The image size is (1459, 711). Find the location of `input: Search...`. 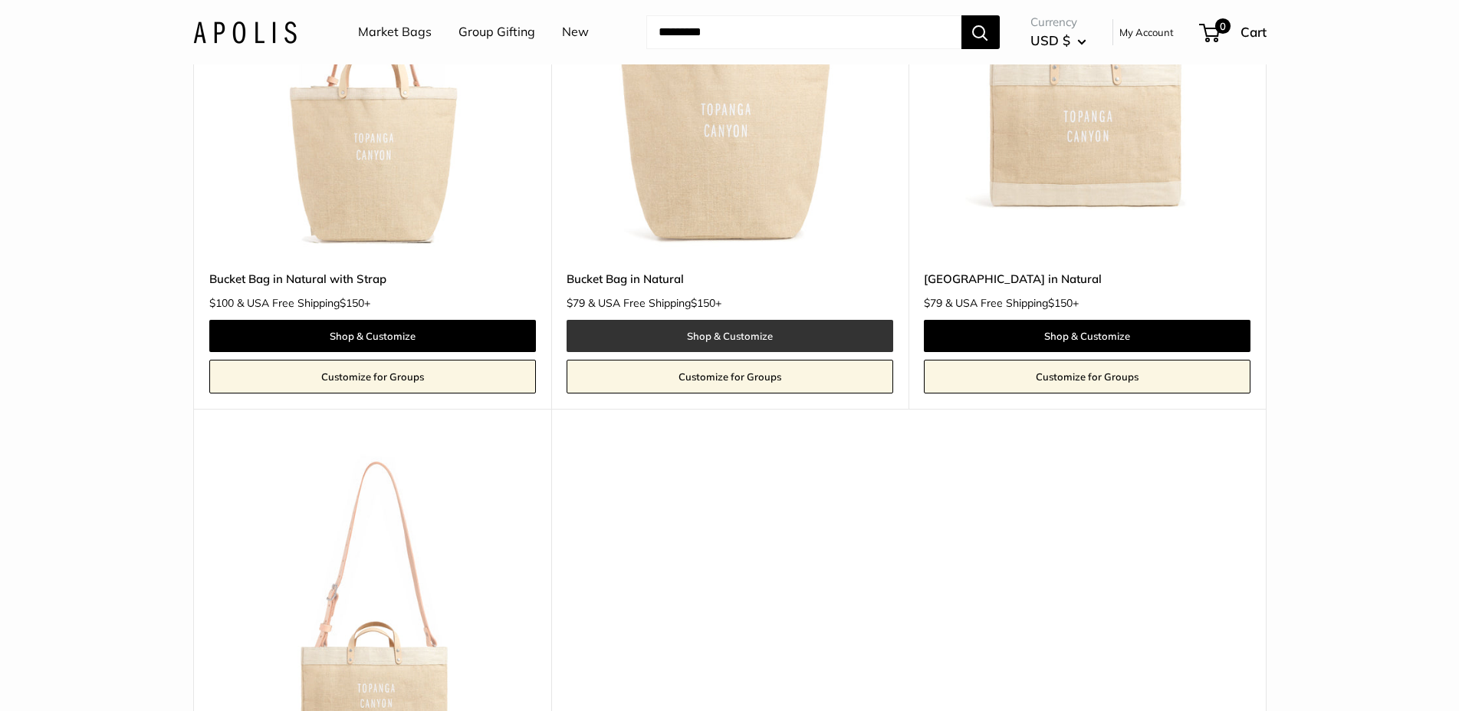

input: Search... is located at coordinates (804, 32).